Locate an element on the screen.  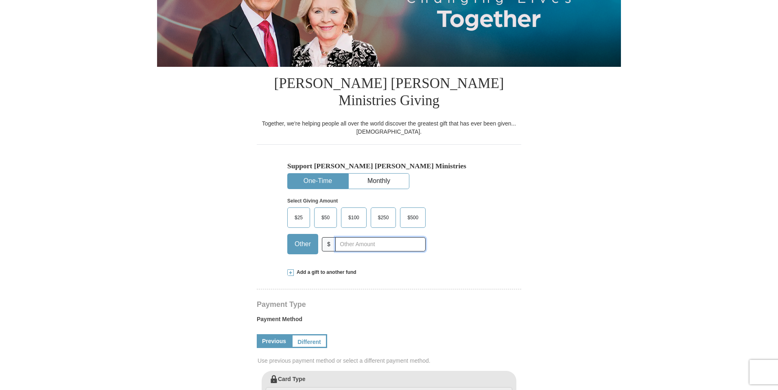
div: Together, we're helping people all over the world discover the greatest gift that has ever been g... is located at coordinates (389, 127).